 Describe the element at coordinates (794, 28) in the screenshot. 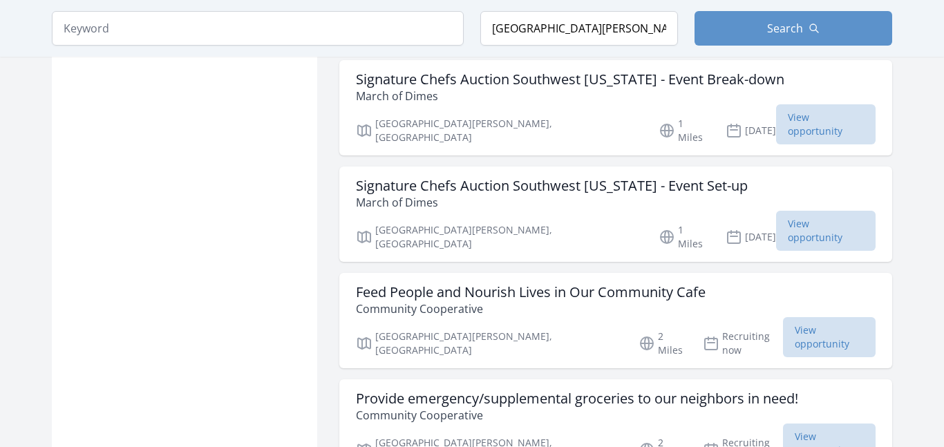

I see `button: Search` at that location.